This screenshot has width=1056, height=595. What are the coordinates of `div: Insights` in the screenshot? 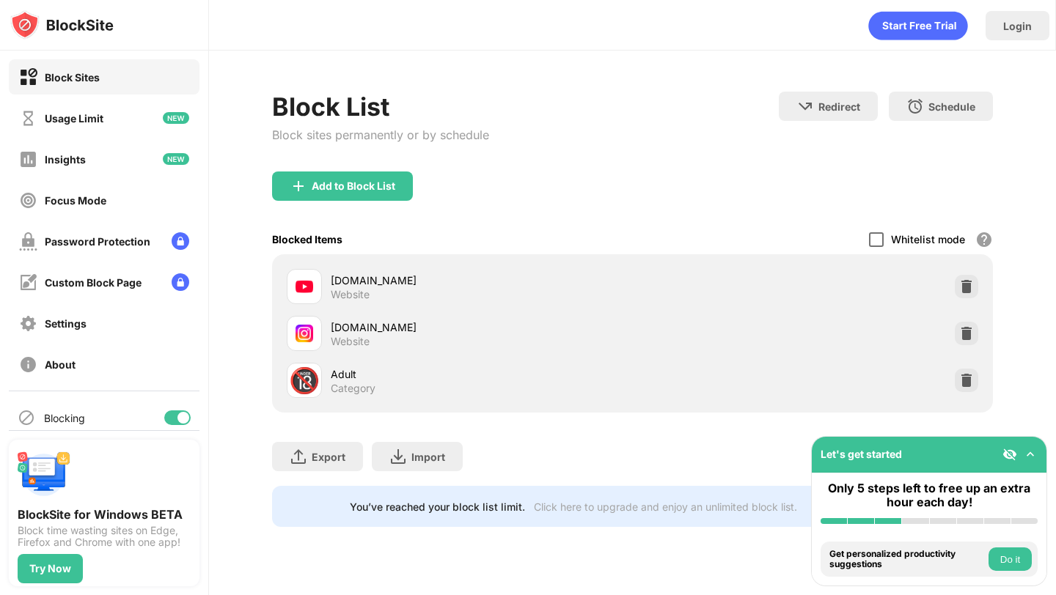 It's located at (65, 159).